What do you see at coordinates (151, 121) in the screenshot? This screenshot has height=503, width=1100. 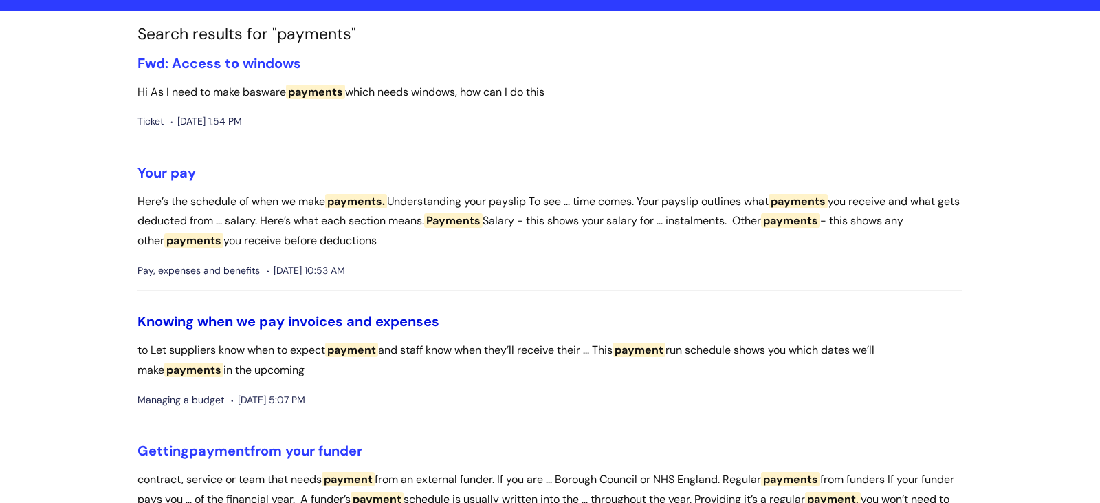 I see `span: Ticket` at bounding box center [151, 121].